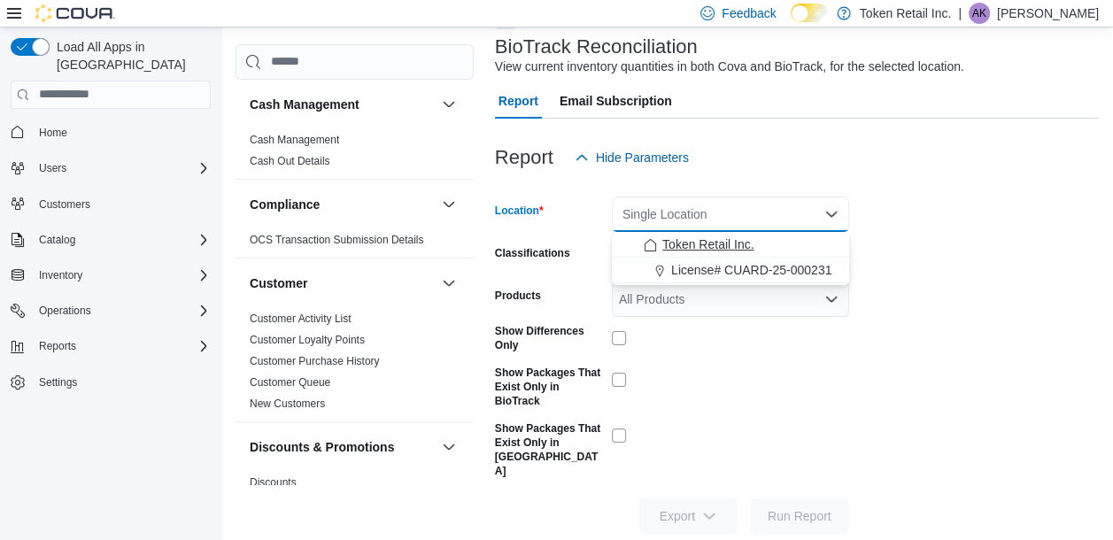  Describe the element at coordinates (290, 161) in the screenshot. I see `a: Cash Out Details` at that location.